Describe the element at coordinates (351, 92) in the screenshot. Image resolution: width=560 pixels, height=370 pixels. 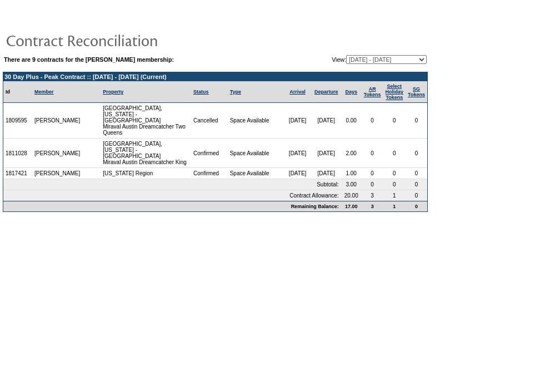
I see `a: Days` at that location.